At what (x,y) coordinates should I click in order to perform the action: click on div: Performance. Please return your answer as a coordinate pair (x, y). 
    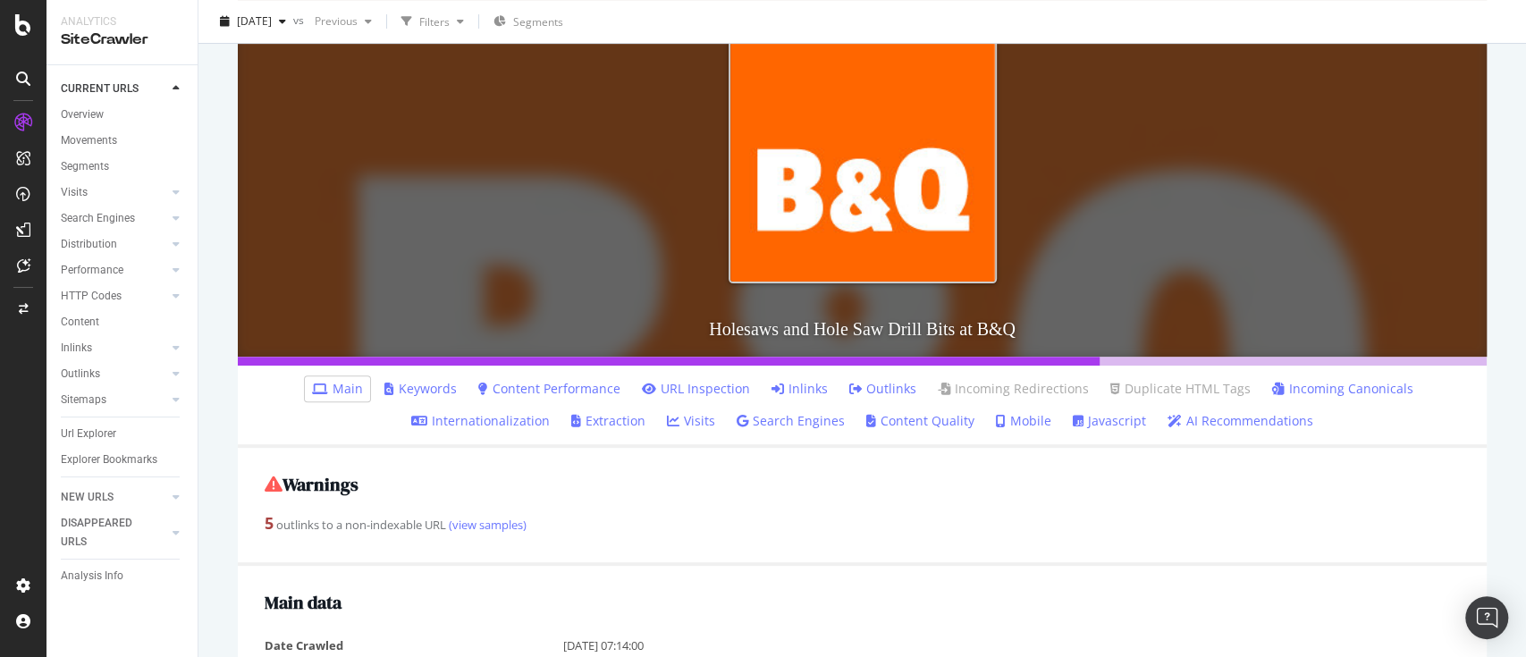
    Looking at the image, I should click on (92, 270).